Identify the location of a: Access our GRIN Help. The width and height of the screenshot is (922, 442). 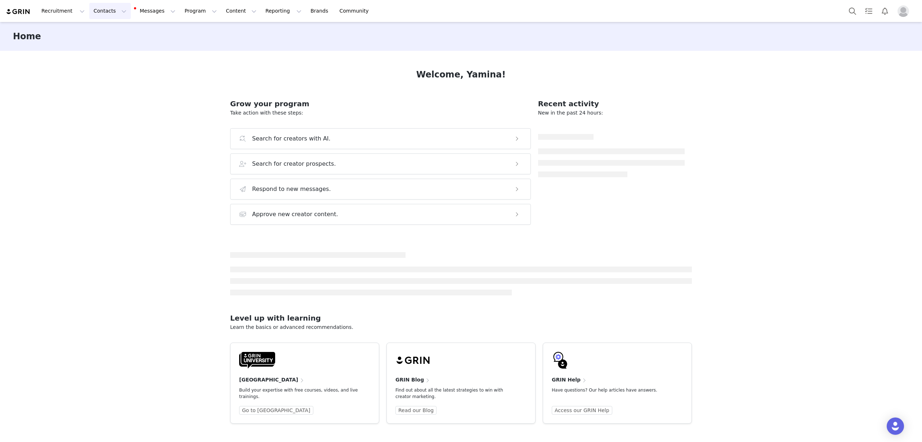
(582, 410).